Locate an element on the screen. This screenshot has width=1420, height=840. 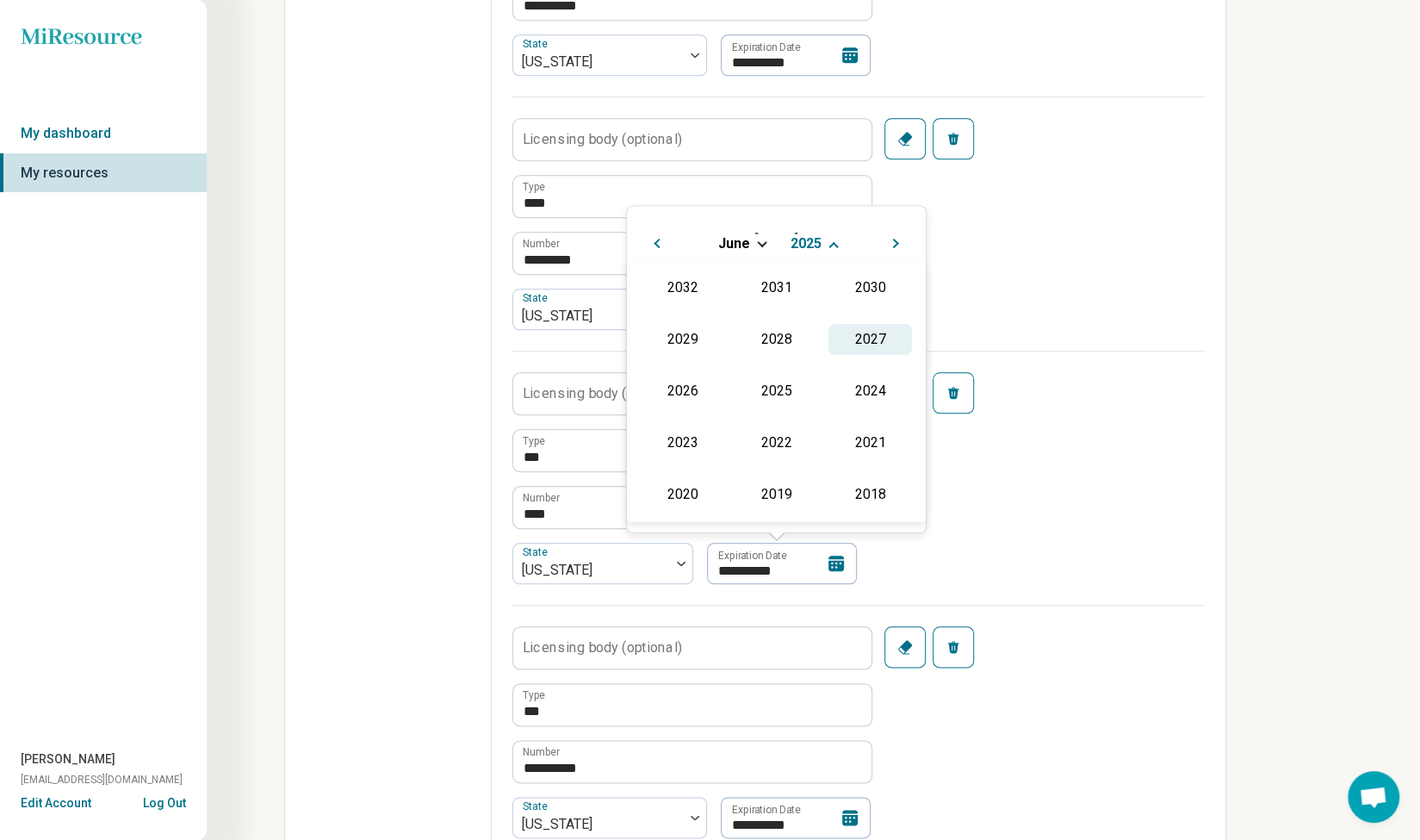
div: 2020 is located at coordinates (682, 493).